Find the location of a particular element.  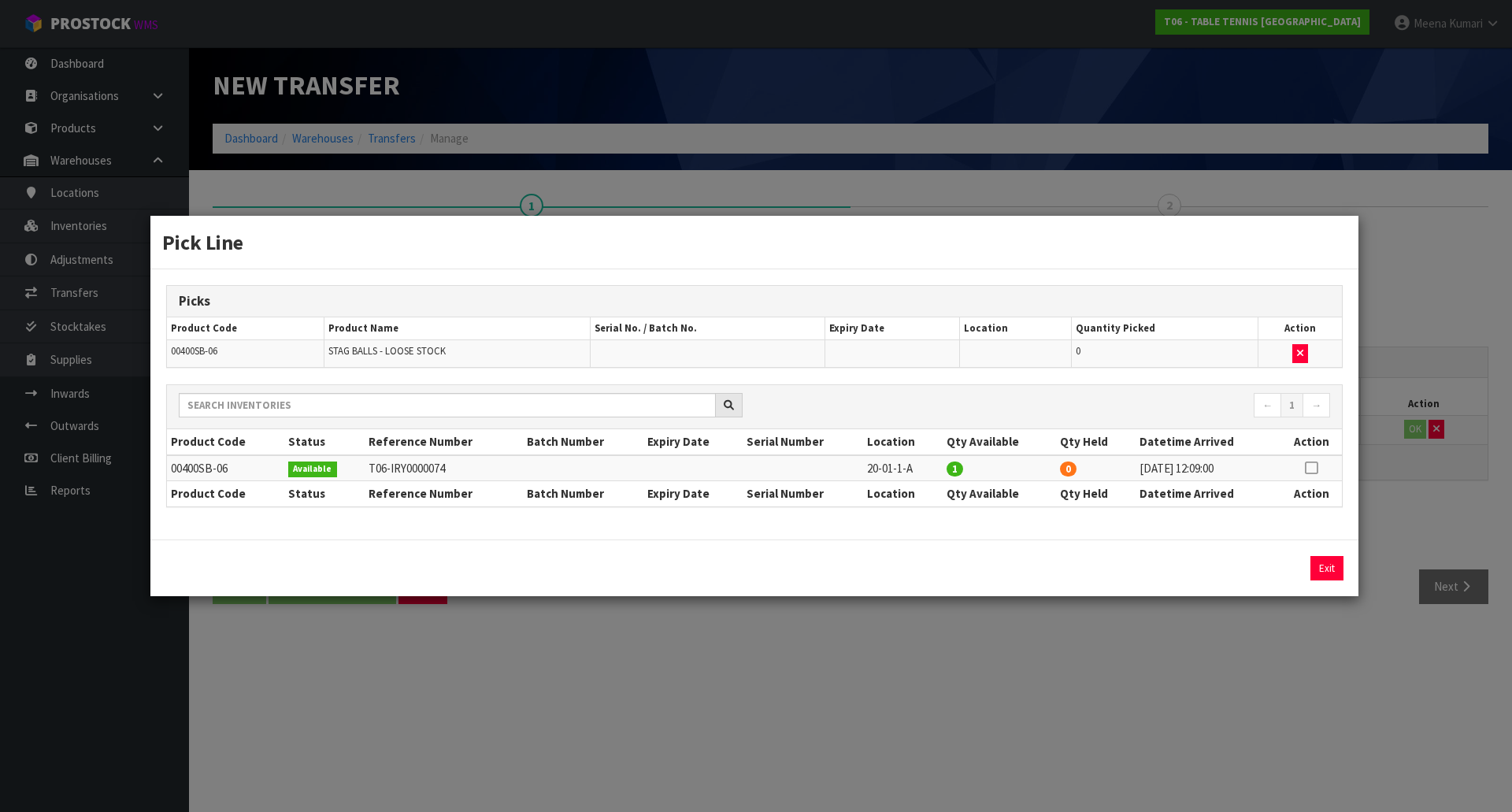

nav: Page navigation is located at coordinates (1048, 406).